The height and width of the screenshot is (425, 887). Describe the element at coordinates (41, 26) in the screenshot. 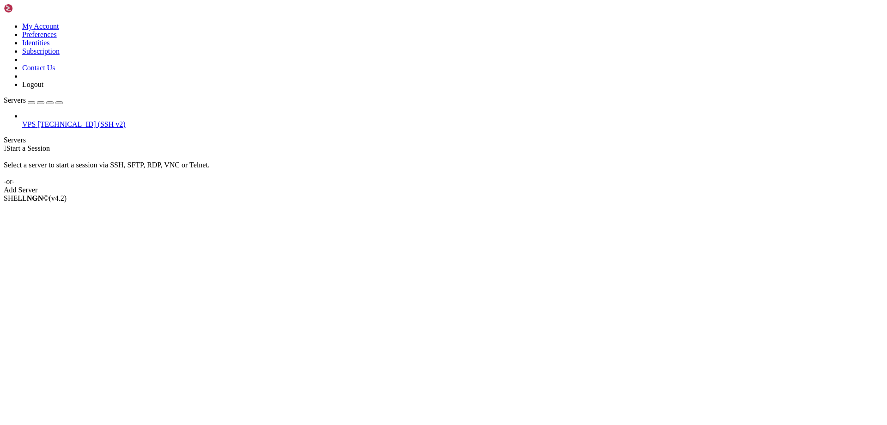

I see `a: My Account` at that location.